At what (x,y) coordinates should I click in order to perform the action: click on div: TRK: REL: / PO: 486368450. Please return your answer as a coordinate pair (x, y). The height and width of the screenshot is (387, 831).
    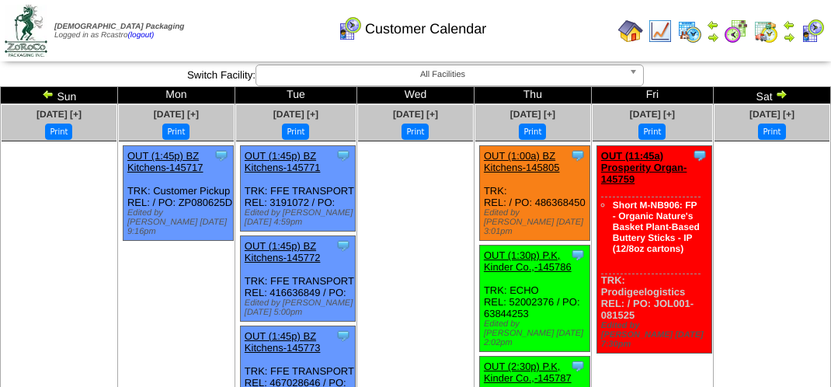
    Looking at the image, I should click on (534, 193).